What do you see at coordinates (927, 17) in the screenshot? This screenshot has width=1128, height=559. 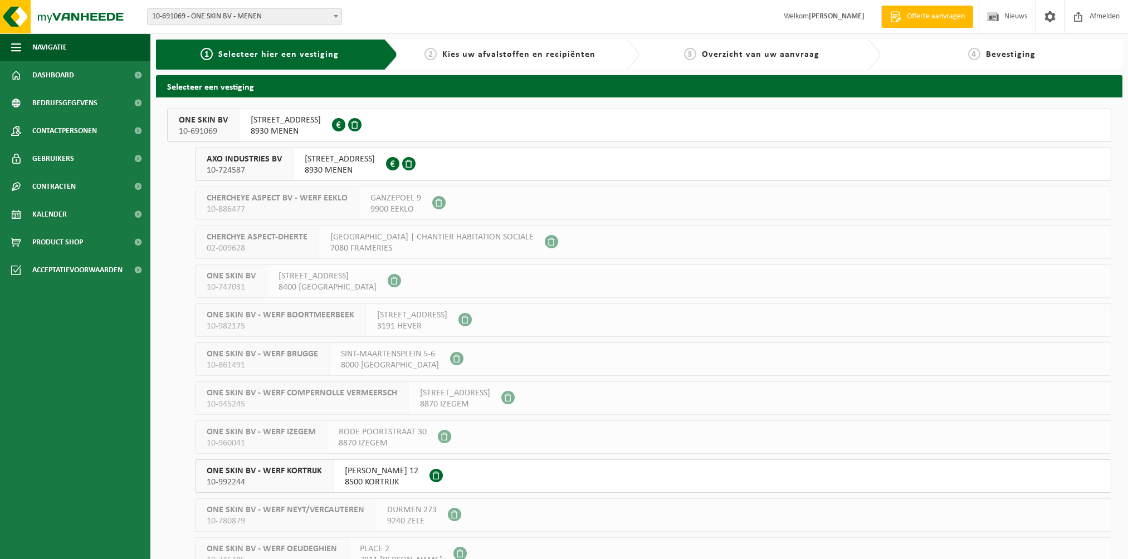 I see `a: Offerte aanvragen` at bounding box center [927, 17].